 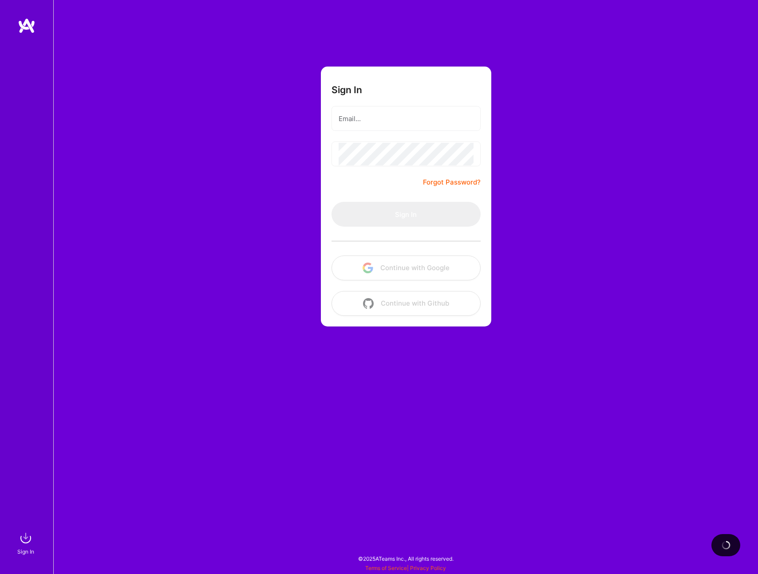 What do you see at coordinates (406, 214) in the screenshot?
I see `button: Sign In` at bounding box center [406, 214].